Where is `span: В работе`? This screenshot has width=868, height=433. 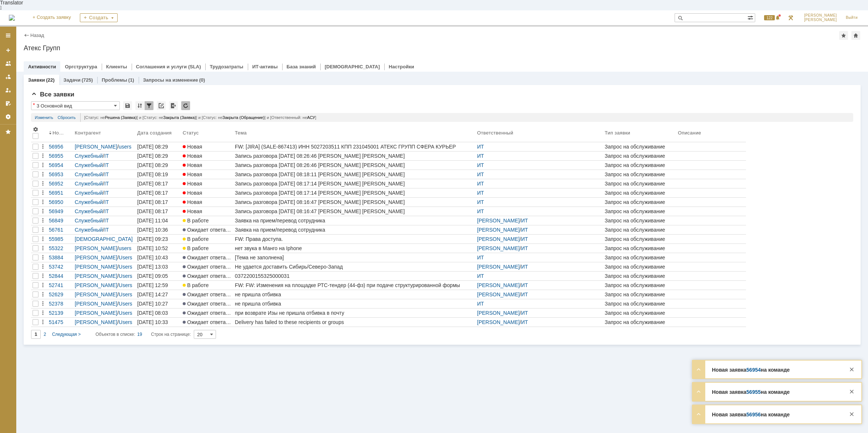
span: В работе is located at coordinates (196, 239).